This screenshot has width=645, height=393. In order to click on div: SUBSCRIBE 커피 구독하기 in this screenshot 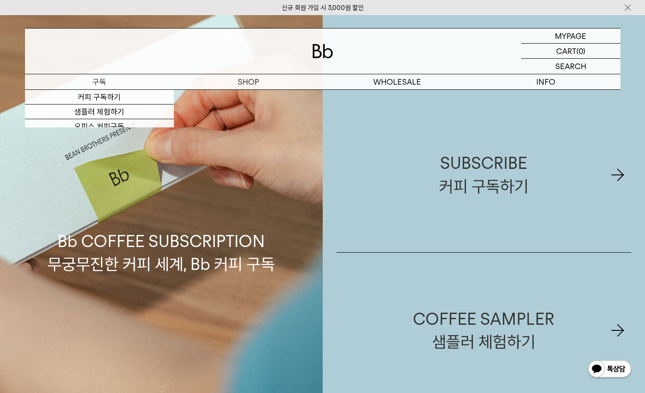, I will do `click(484, 174)`.